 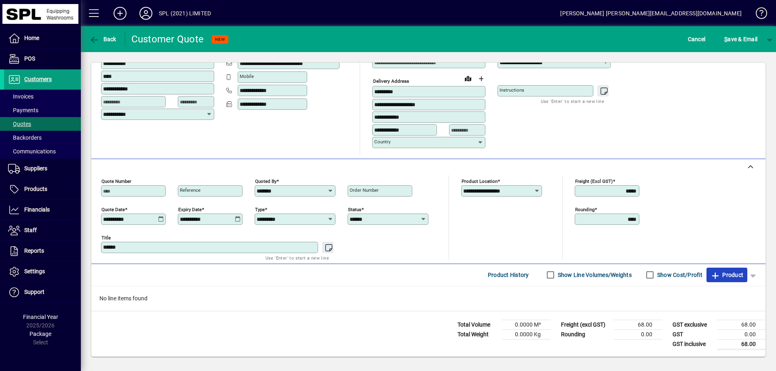 I want to click on td: Rounding, so click(x=585, y=335).